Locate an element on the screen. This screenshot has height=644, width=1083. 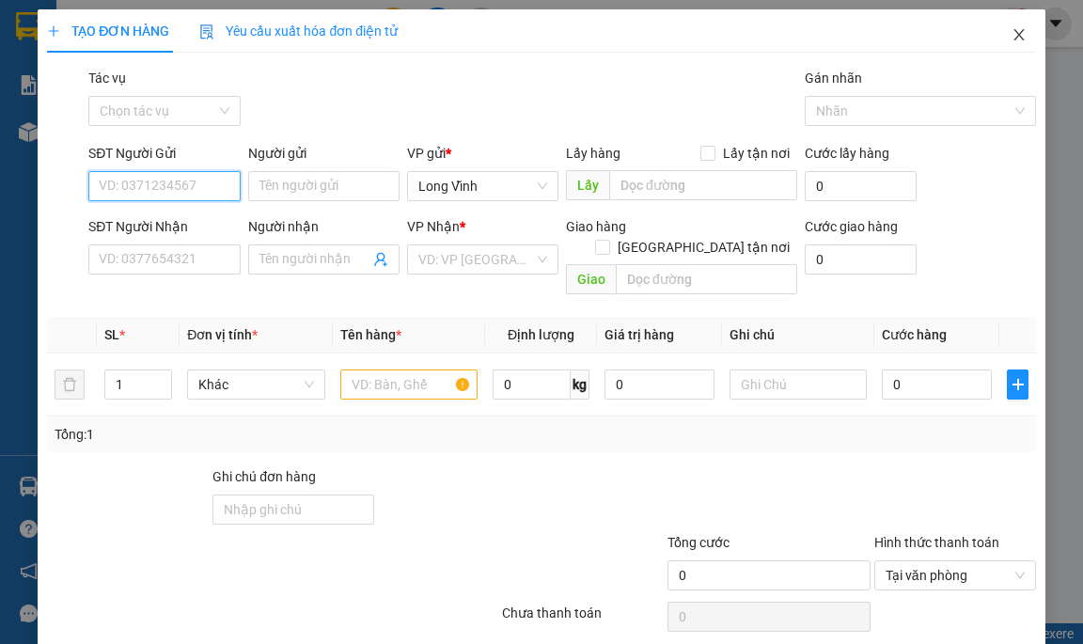
label: Ghi chú đơn hàng is located at coordinates (264, 477).